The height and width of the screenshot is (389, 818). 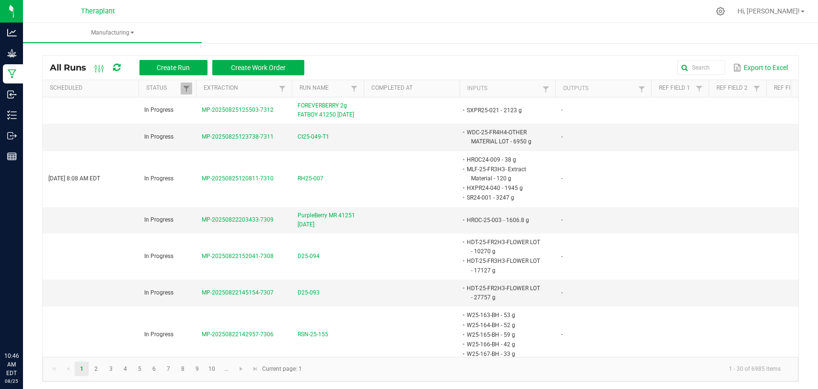 What do you see at coordinates (503, 344) in the screenshot?
I see `li: W25-166-BH - 42 g` at bounding box center [503, 344].